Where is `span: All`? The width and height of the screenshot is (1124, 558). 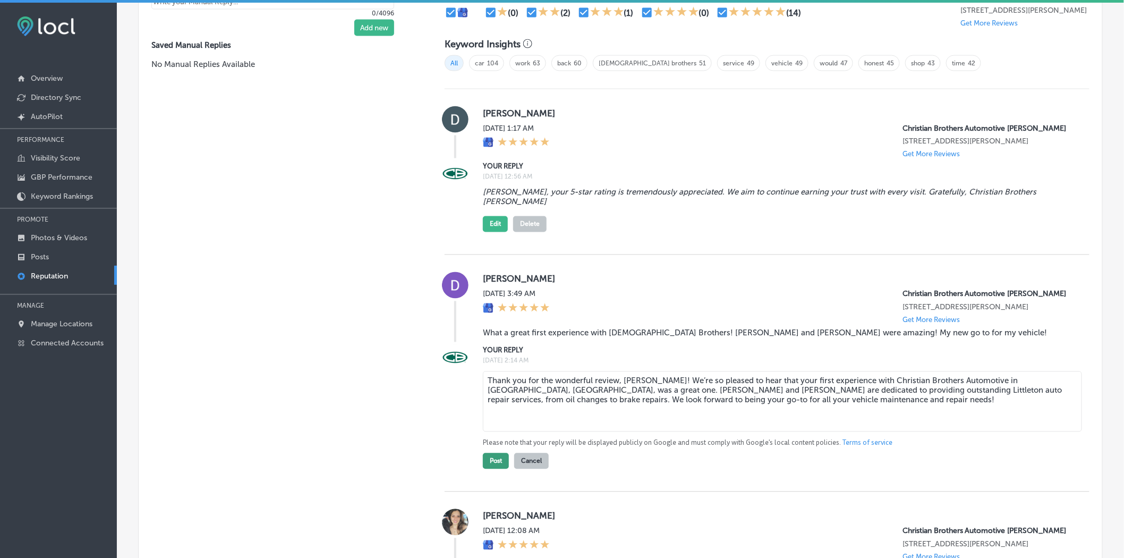 span: All is located at coordinates (454, 63).